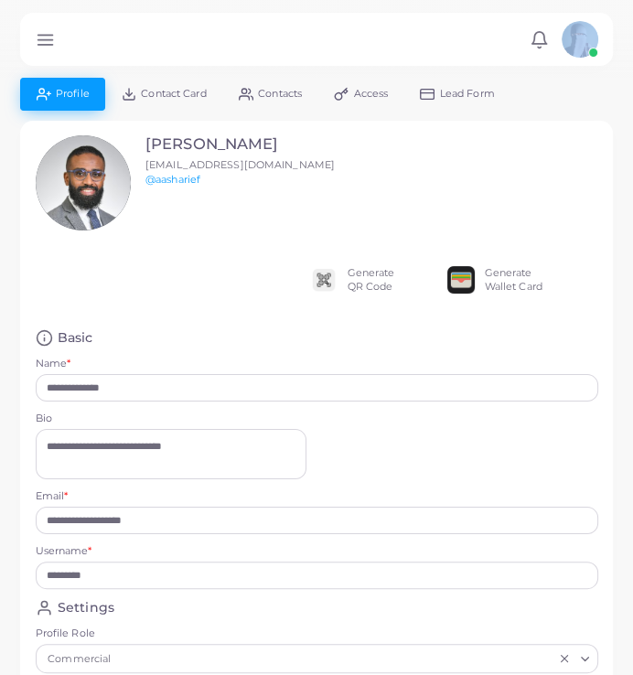  What do you see at coordinates (280, 93) in the screenshot?
I see `span: Contacts` at bounding box center [280, 93].